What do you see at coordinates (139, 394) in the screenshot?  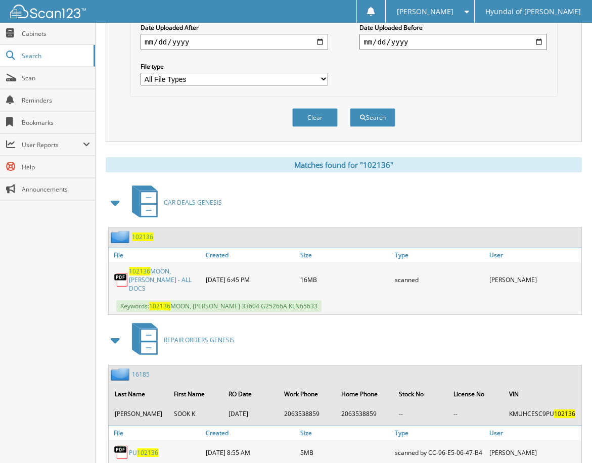 I see `th: Last Name` at bounding box center [139, 394].